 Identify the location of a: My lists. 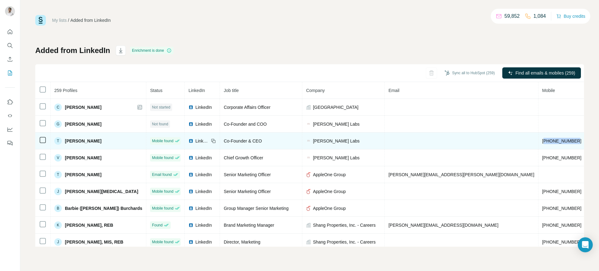
(59, 20).